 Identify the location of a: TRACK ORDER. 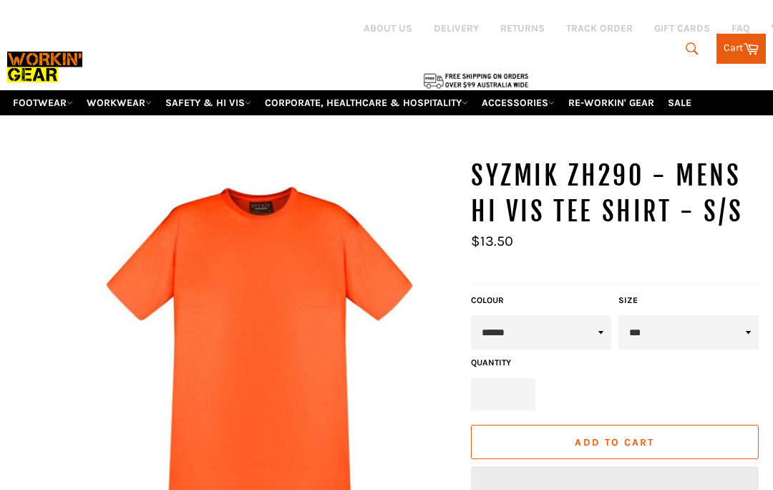
(599, 28).